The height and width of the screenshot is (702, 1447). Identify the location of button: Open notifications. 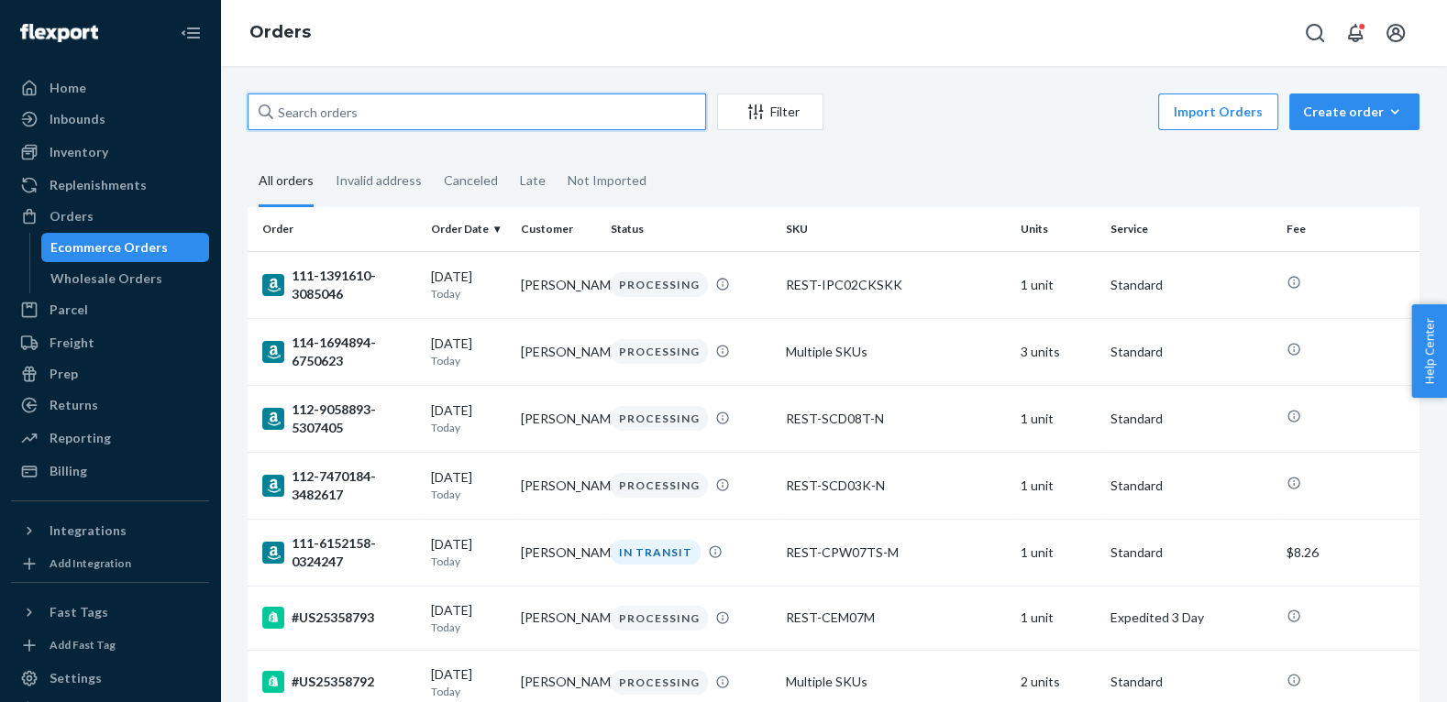
(1355, 33).